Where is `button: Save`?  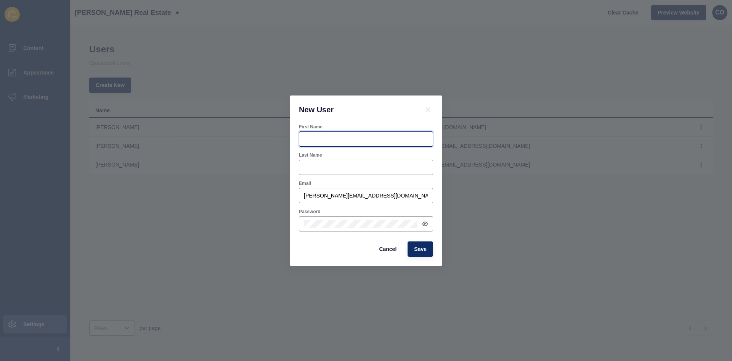 button: Save is located at coordinates (420, 249).